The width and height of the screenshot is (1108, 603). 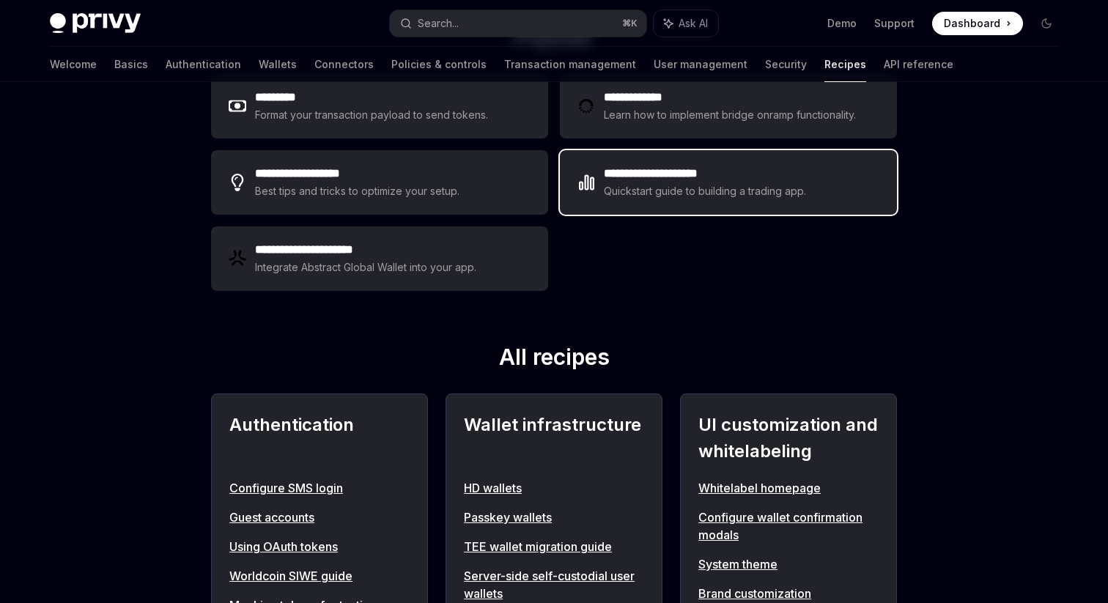 I want to click on a: Guest accounts, so click(x=320, y=518).